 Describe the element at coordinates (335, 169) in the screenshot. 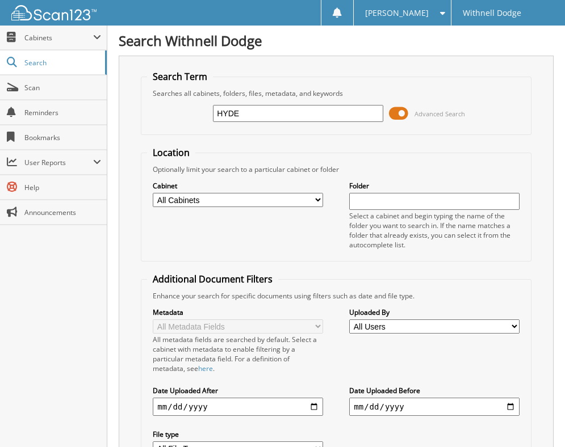

I see `div: Optionally limit your search to a particular cabinet or folder` at that location.